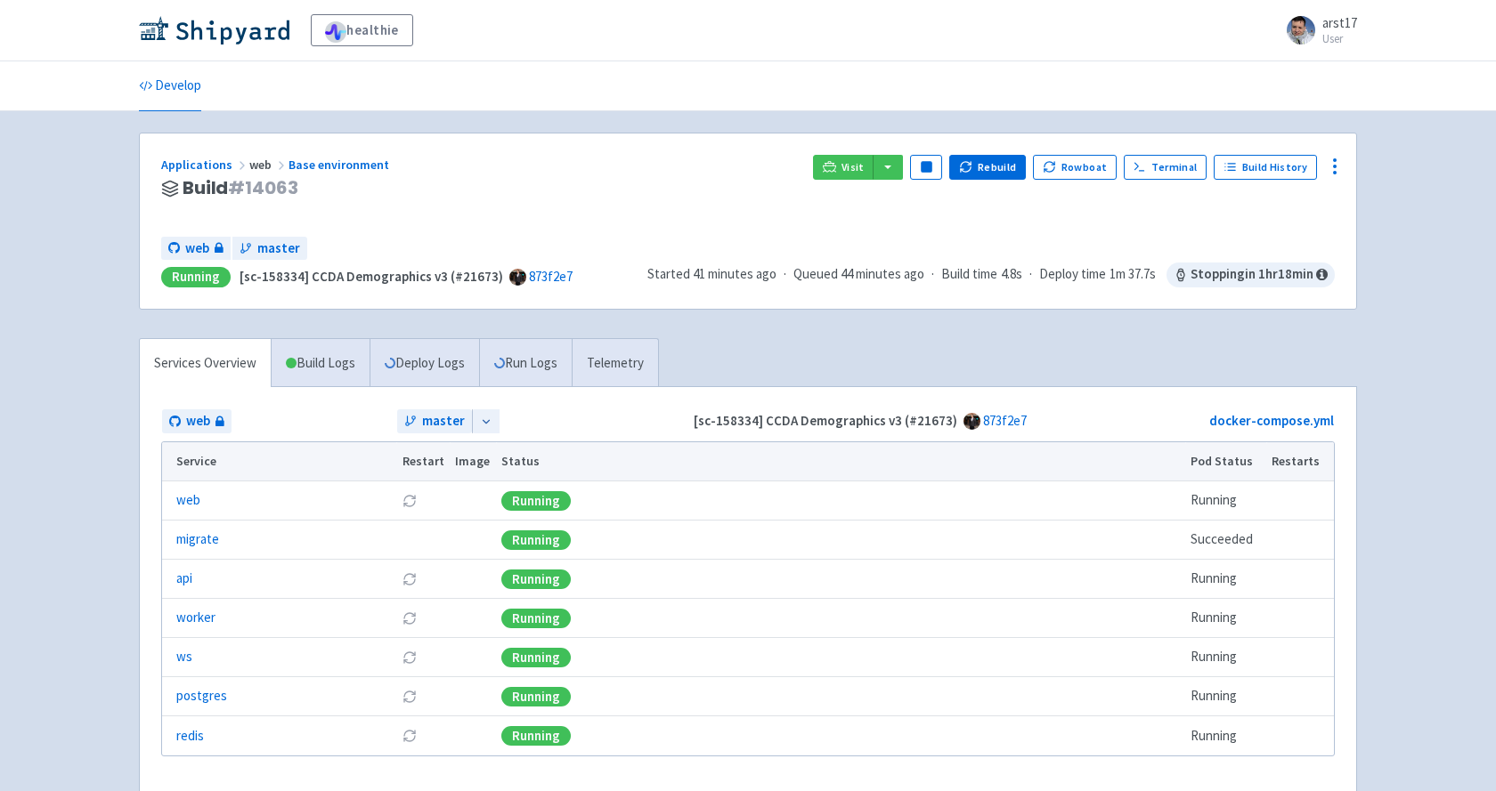 Image resolution: width=1496 pixels, height=791 pixels. What do you see at coordinates (987, 167) in the screenshot?
I see `button: Rebuild` at bounding box center [987, 167].